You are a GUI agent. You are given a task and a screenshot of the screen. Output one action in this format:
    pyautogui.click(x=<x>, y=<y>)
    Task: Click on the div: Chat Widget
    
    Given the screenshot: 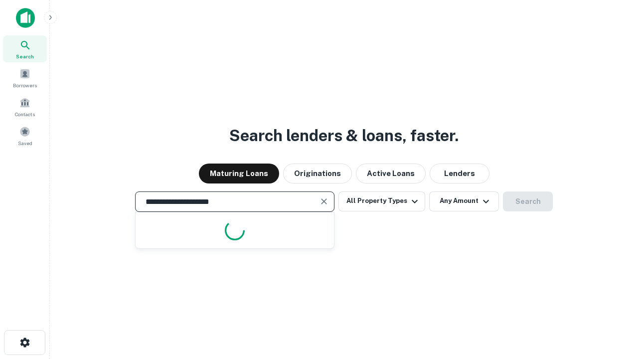 What is the action you would take?
    pyautogui.click(x=613, y=303)
    